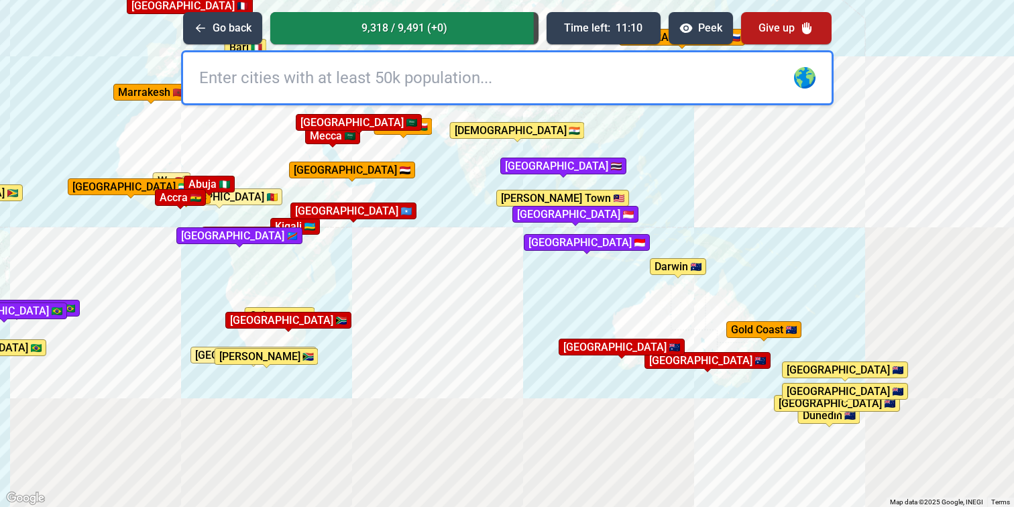 Image resolution: width=1014 pixels, height=507 pixels. Describe the element at coordinates (151, 92) in the screenshot. I see `gmp-advanced-marker: Population: 839,296` at that location.